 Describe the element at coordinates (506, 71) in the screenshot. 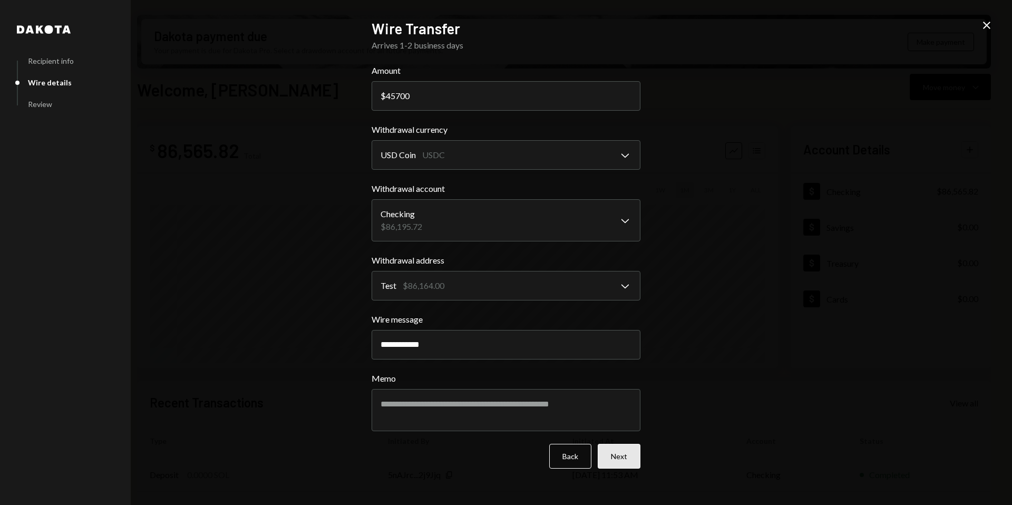

I see `label: Amount` at that location.